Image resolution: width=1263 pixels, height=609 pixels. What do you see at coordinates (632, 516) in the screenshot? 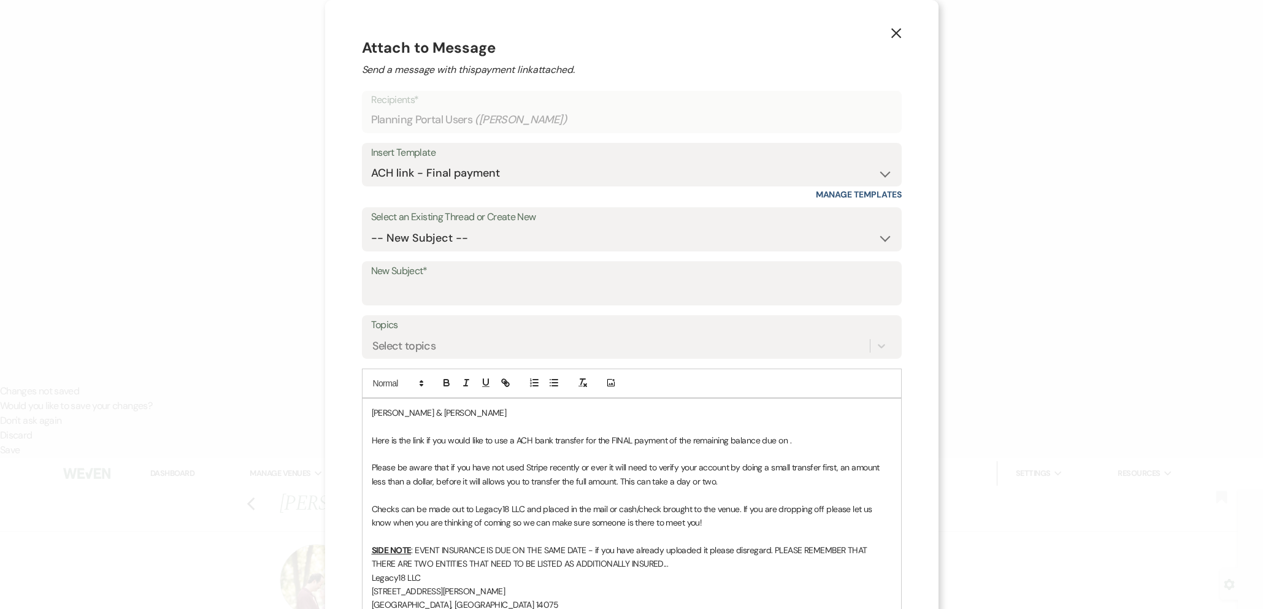
I see `p: Checks can be made out to Legacy18 LLC and placed in the mail or cash/check brought to the venue....` at bounding box center [632, 516].